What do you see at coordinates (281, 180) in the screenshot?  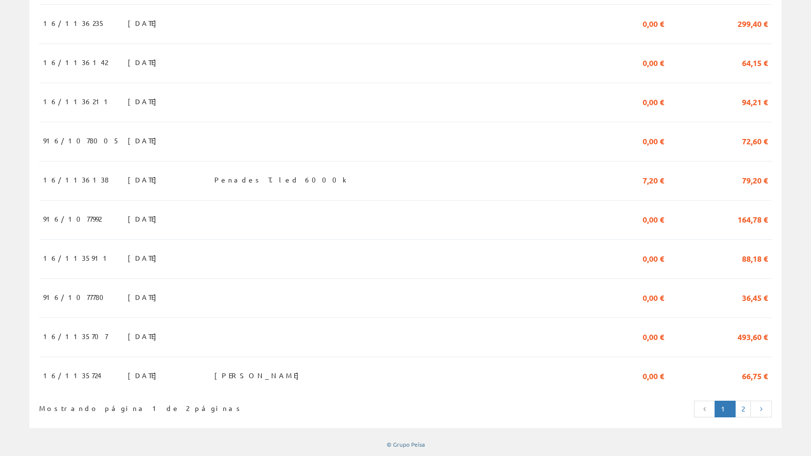 I see `span: Penades T.led 6000k` at bounding box center [281, 180].